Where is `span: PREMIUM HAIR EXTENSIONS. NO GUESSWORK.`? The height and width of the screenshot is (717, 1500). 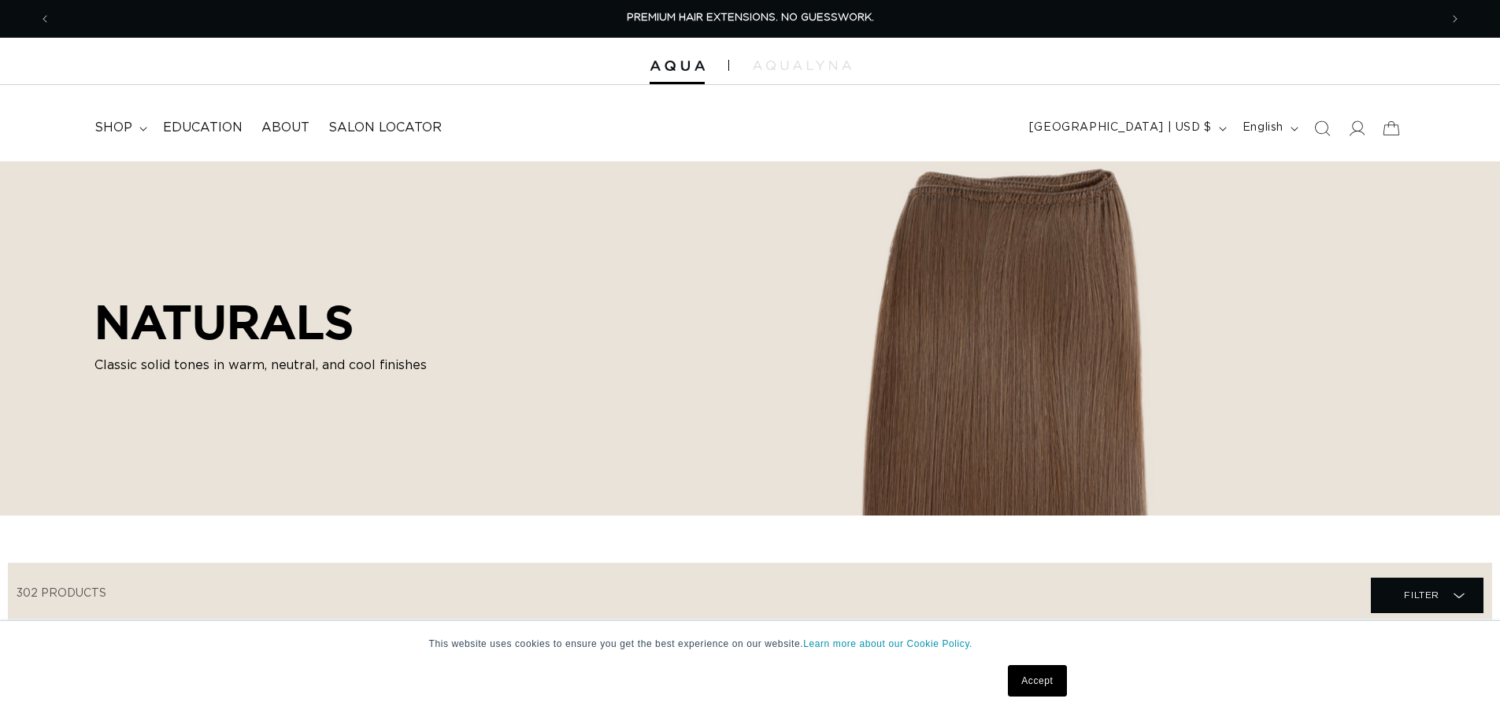
span: PREMIUM HAIR EXTENSIONS. NO GUESSWORK. is located at coordinates (750, 17).